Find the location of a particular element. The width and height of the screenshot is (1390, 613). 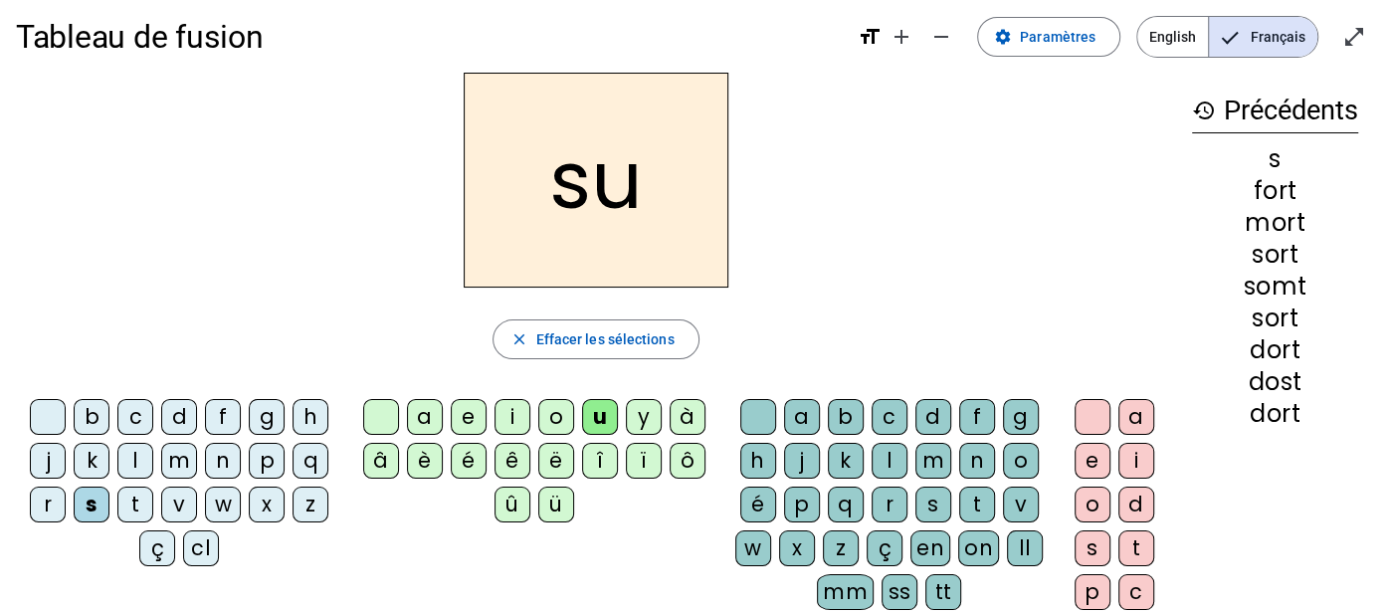

span: English is located at coordinates (1172, 37).